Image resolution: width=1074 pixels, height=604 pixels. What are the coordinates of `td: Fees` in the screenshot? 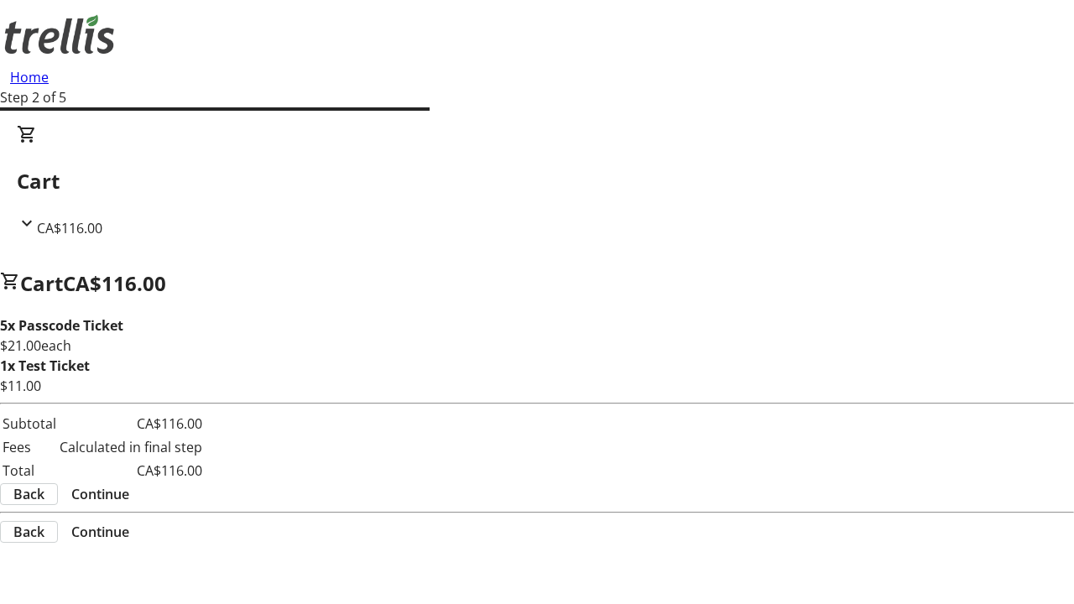 It's located at (29, 447).